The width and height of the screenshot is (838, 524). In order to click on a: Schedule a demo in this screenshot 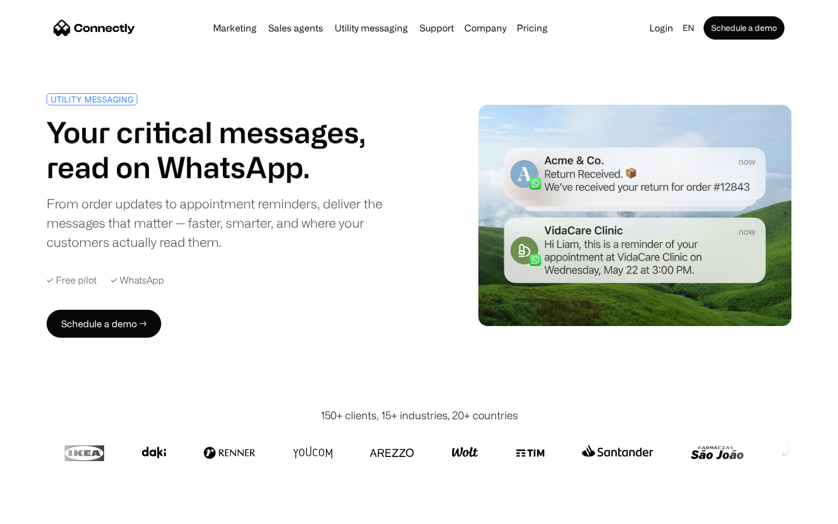, I will do `click(744, 28)`.